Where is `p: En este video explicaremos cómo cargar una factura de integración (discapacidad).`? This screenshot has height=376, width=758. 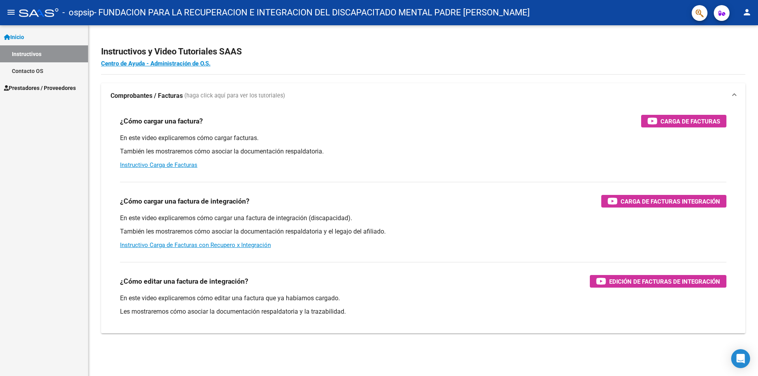 p: En este video explicaremos cómo cargar una factura de integración (discapacidad). is located at coordinates (423, 218).